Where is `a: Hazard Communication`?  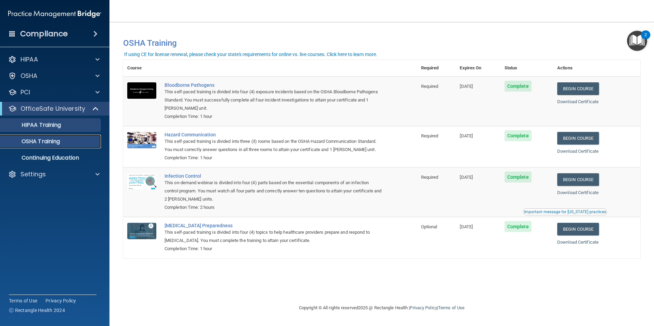 a: Hazard Communication is located at coordinates (274, 135).